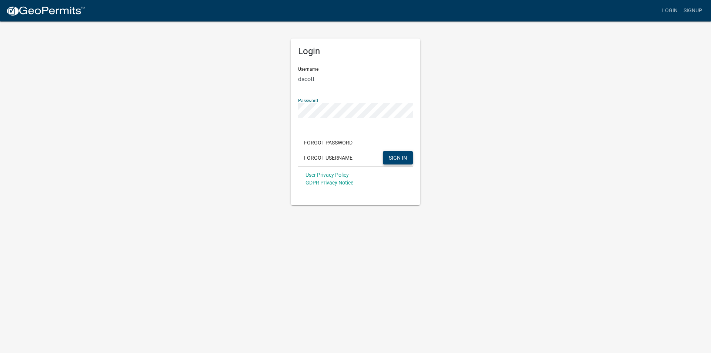  Describe the element at coordinates (328, 158) in the screenshot. I see `button: Forgot Username` at that location.